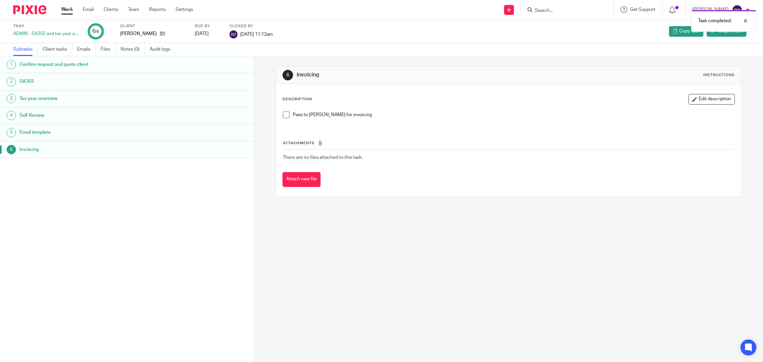 This screenshot has height=362, width=763. I want to click on button: Attach new file, so click(301, 179).